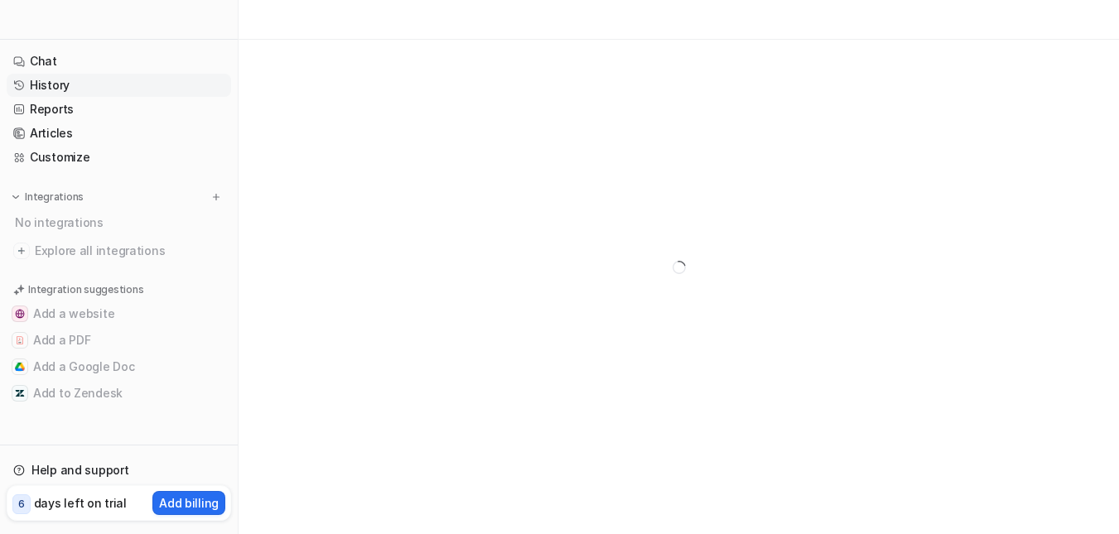 The height and width of the screenshot is (534, 1119). Describe the element at coordinates (118, 340) in the screenshot. I see `button: Add a PDFAdd a PDF` at that location.